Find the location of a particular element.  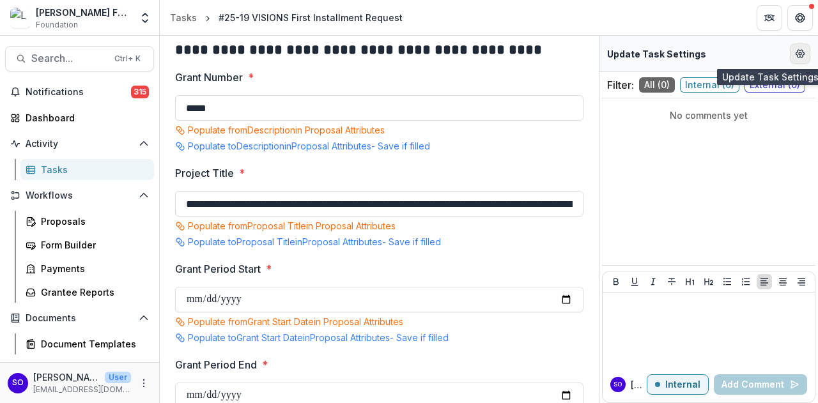

p: Populate from Description in Proposal Attributes is located at coordinates (286, 130).